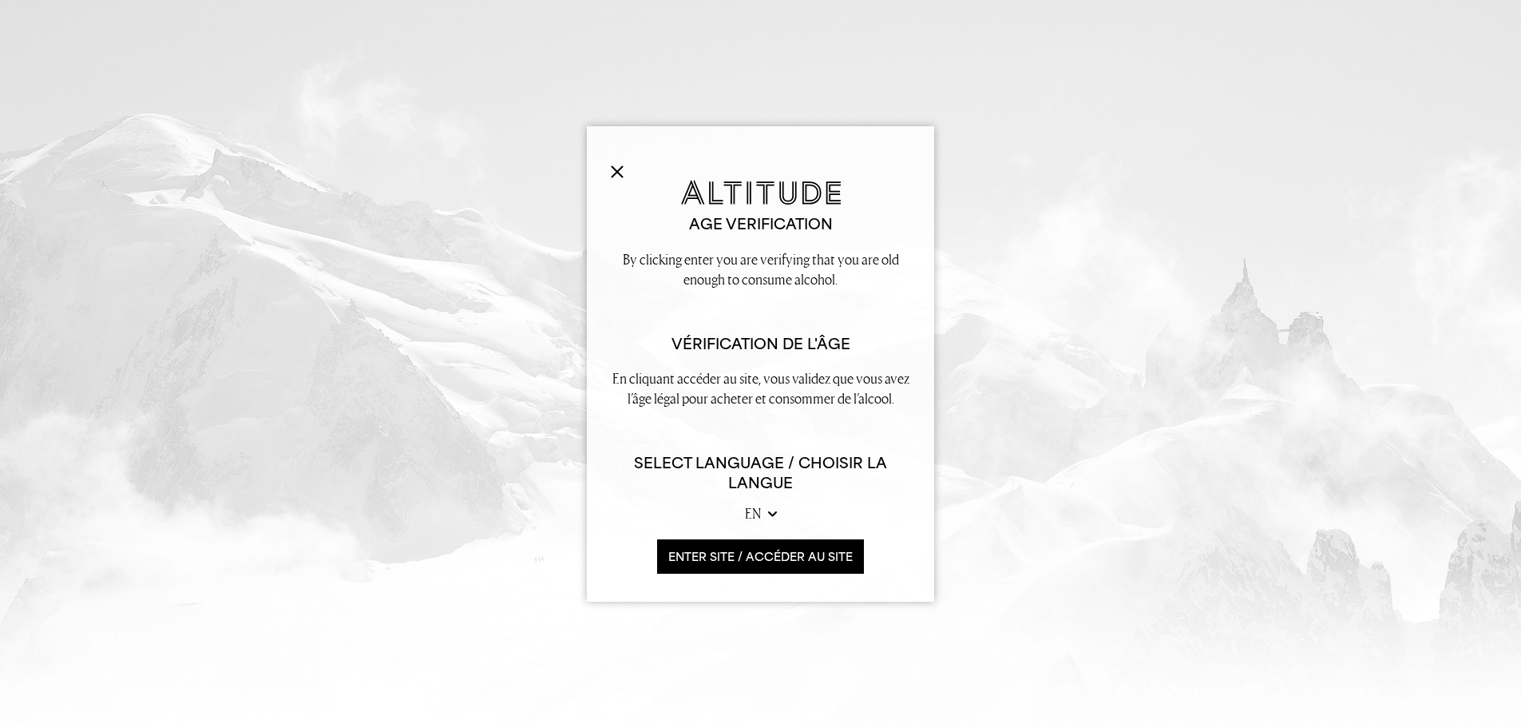 The height and width of the screenshot is (728, 1521). I want to click on img: Altitude Gin, so click(761, 192).